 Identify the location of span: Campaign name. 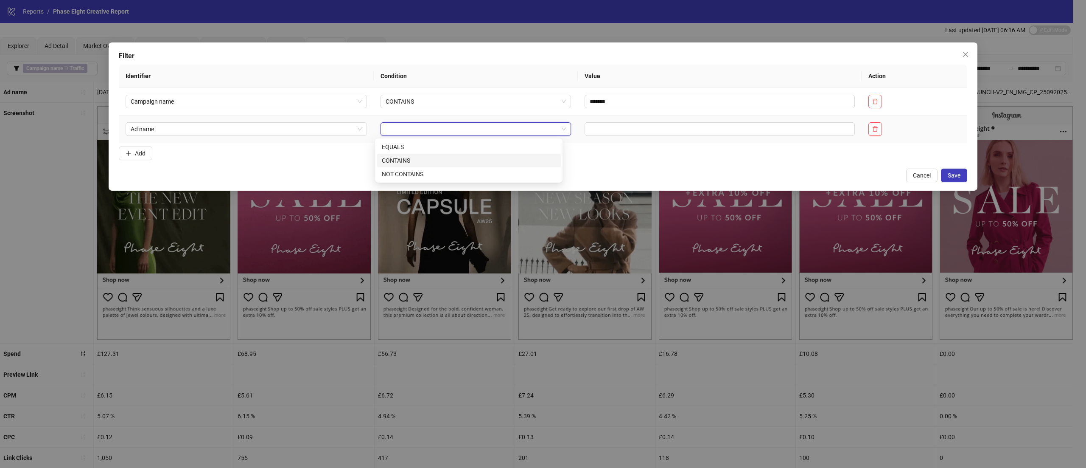
(246, 101).